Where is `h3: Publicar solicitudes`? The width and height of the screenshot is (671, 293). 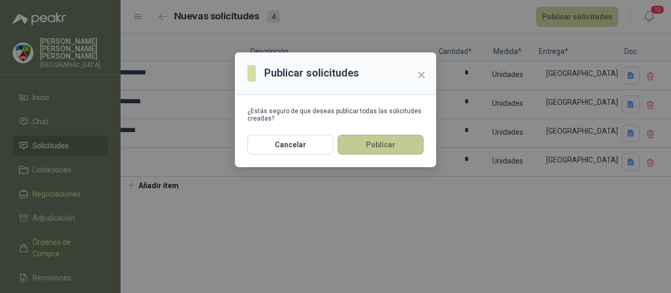
h3: Publicar solicitudes is located at coordinates (311, 73).